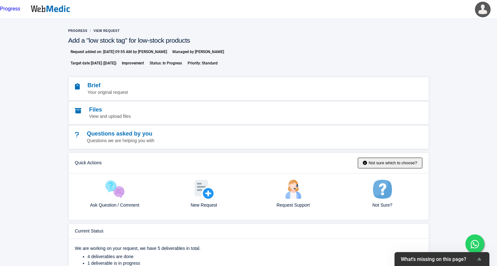 The image size is (497, 266). I want to click on button: Not sure which to choose?, so click(390, 163).